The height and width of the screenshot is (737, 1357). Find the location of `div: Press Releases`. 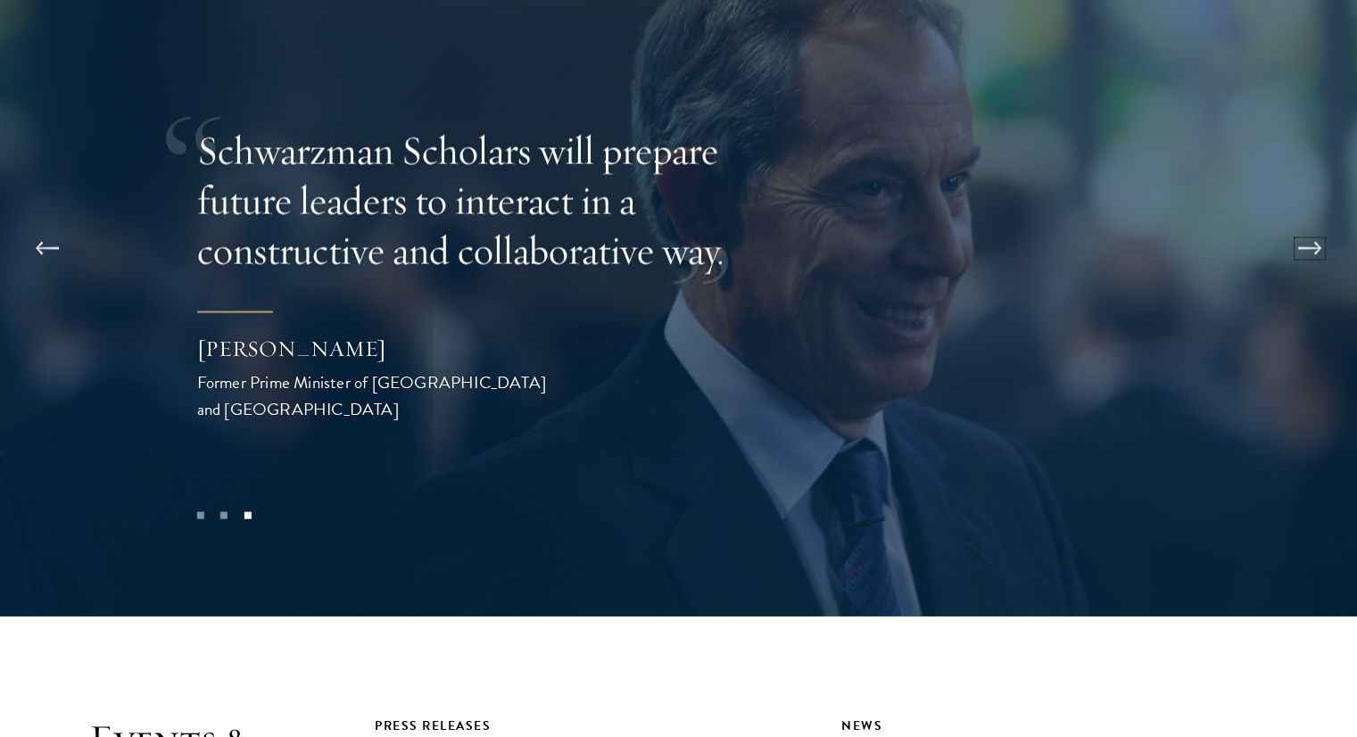

div: Press Releases is located at coordinates (588, 725).